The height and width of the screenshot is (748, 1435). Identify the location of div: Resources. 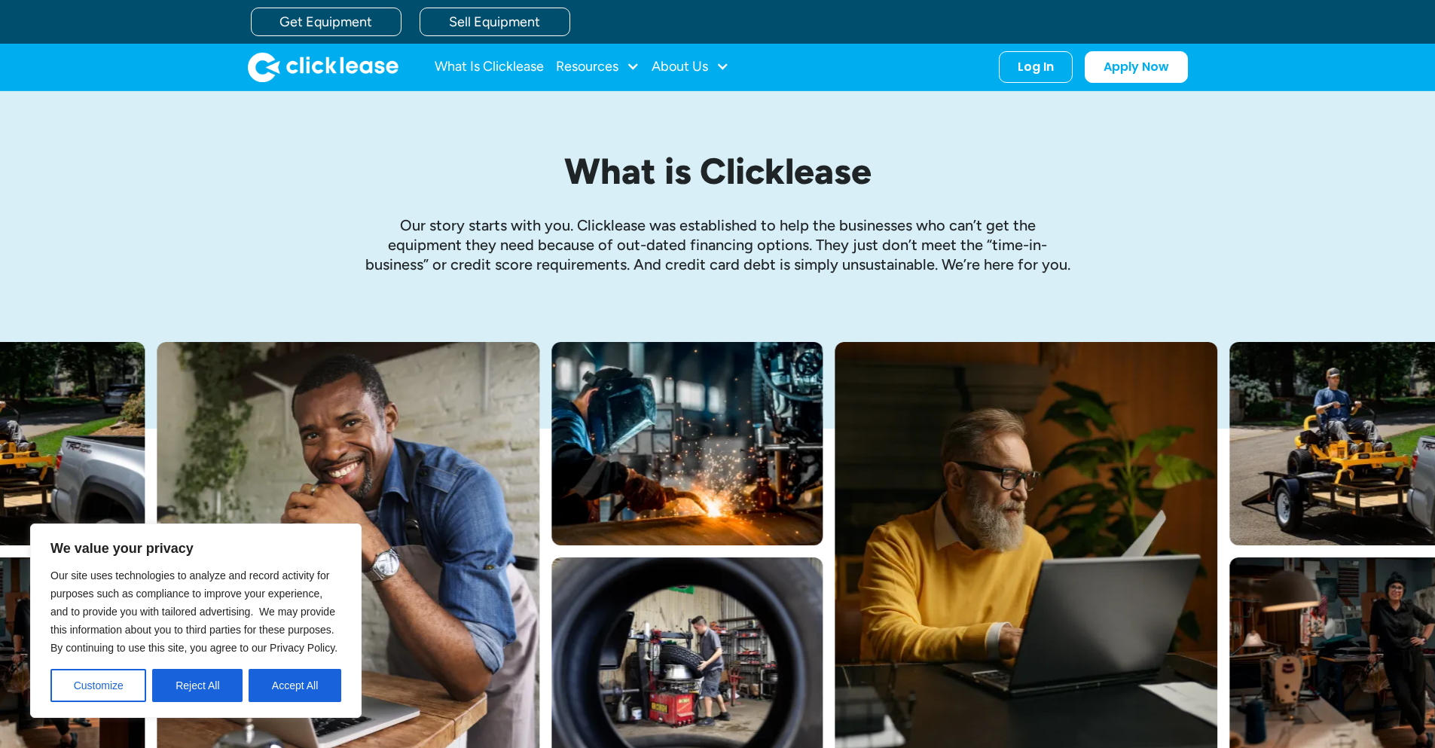
(597, 67).